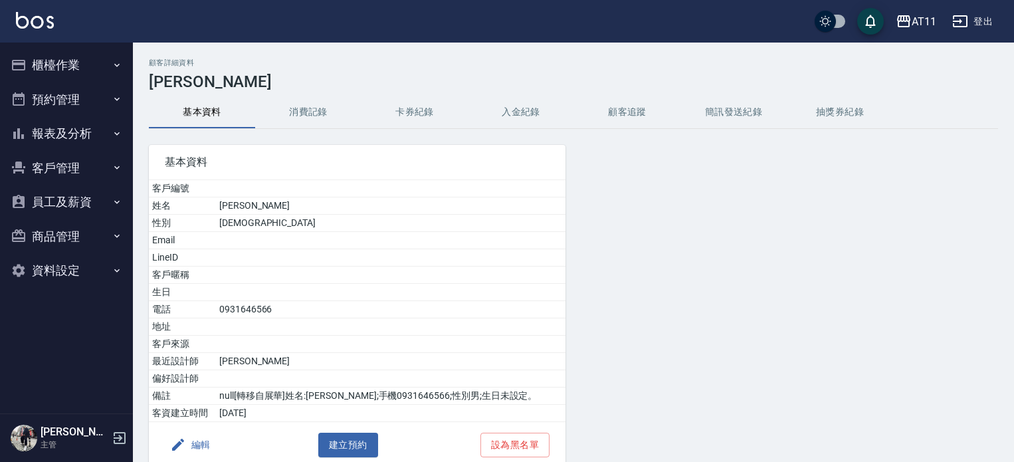 The image size is (1014, 462). I want to click on button: 預約管理, so click(66, 100).